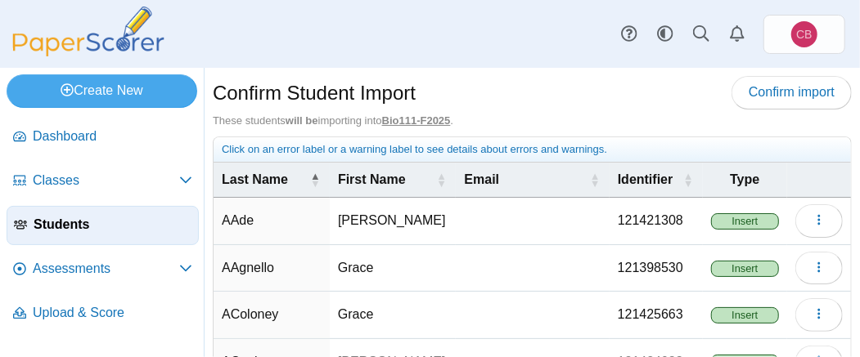 The width and height of the screenshot is (860, 357). I want to click on span: Email : Activate to sort, so click(595, 180).